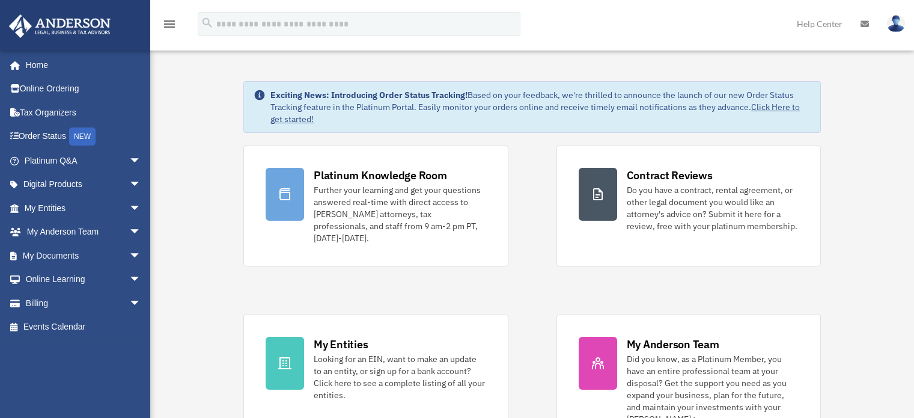  Describe the element at coordinates (82, 136) in the screenshot. I see `div: NEW` at that location.